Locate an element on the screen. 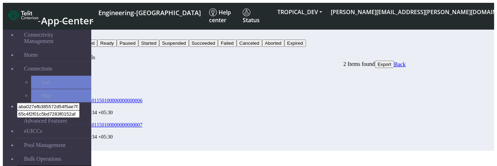 This screenshot has height=166, width=497. a: eUICCs is located at coordinates (54, 131).